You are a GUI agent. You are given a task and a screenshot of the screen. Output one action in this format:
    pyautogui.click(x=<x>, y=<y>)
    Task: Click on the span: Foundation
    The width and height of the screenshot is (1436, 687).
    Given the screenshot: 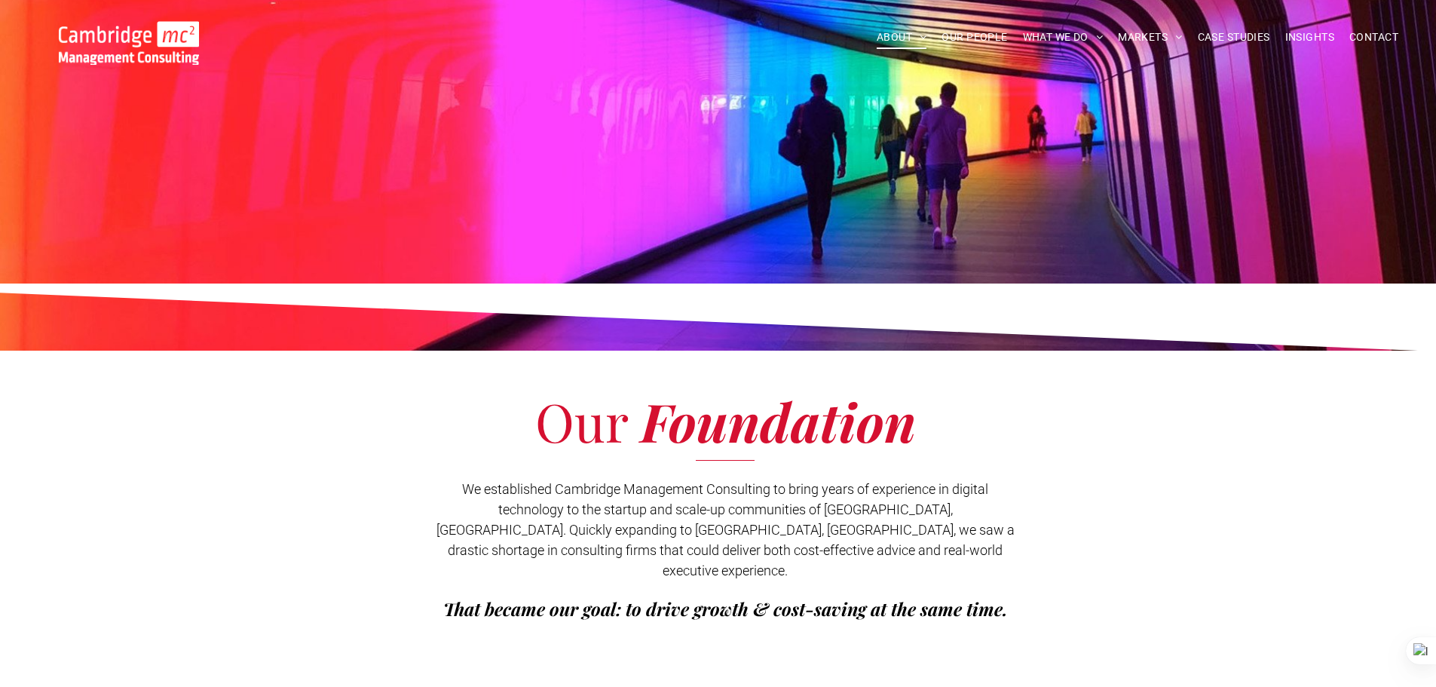 What is the action you would take?
    pyautogui.click(x=778, y=421)
    